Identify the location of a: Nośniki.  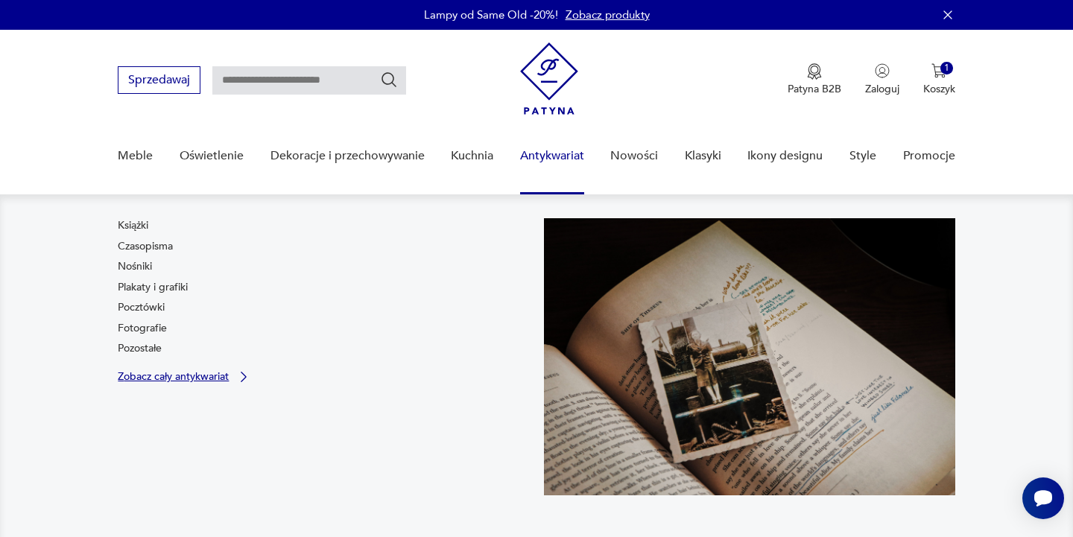
(135, 267).